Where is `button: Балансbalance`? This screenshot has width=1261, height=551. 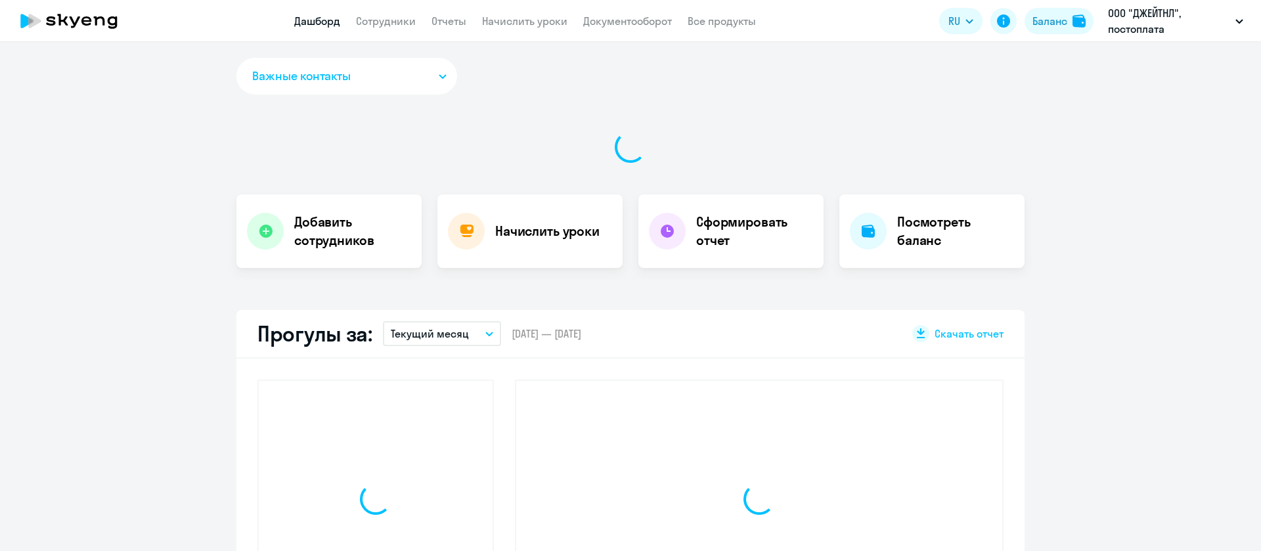 button: Балансbalance is located at coordinates (1059, 21).